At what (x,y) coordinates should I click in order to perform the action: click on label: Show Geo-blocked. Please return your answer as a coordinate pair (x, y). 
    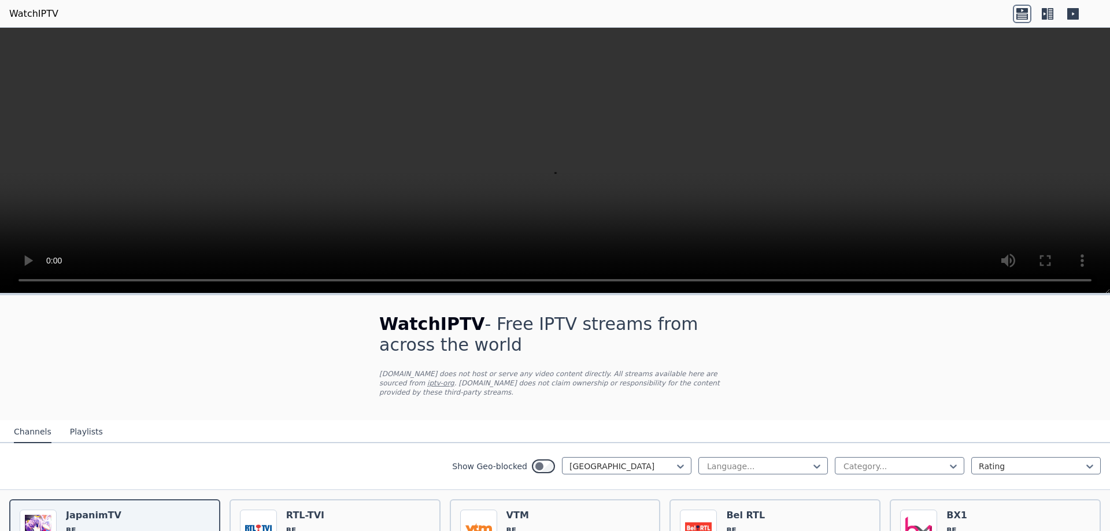
    Looking at the image, I should click on (490, 467).